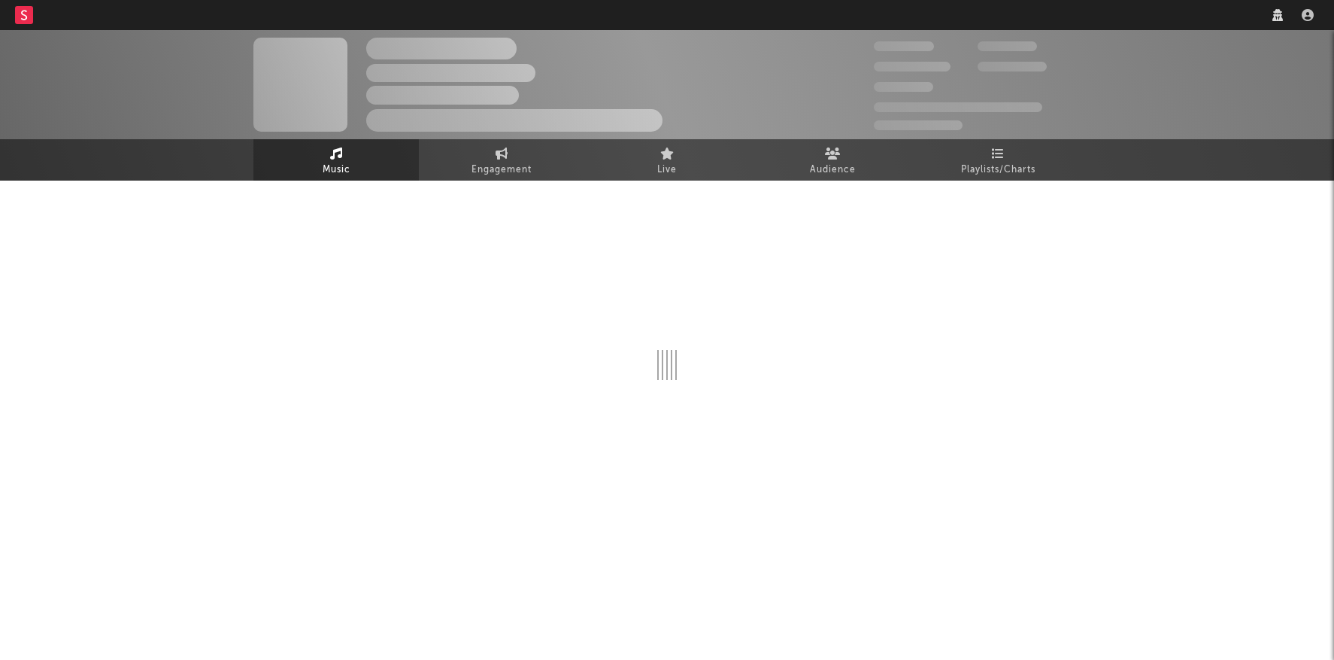  I want to click on span: Engagement, so click(502, 170).